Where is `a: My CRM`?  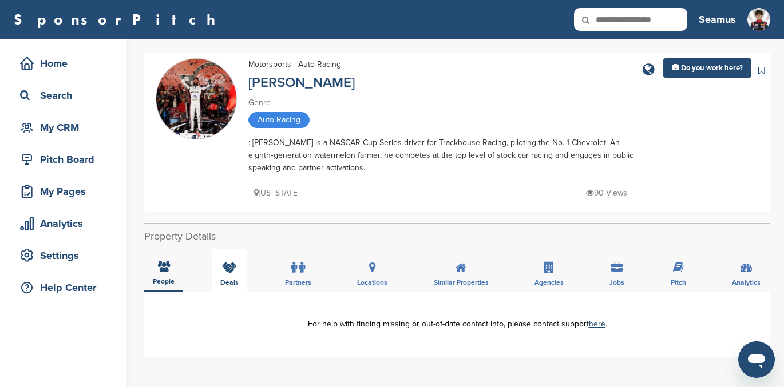 a: My CRM is located at coordinates (63, 128).